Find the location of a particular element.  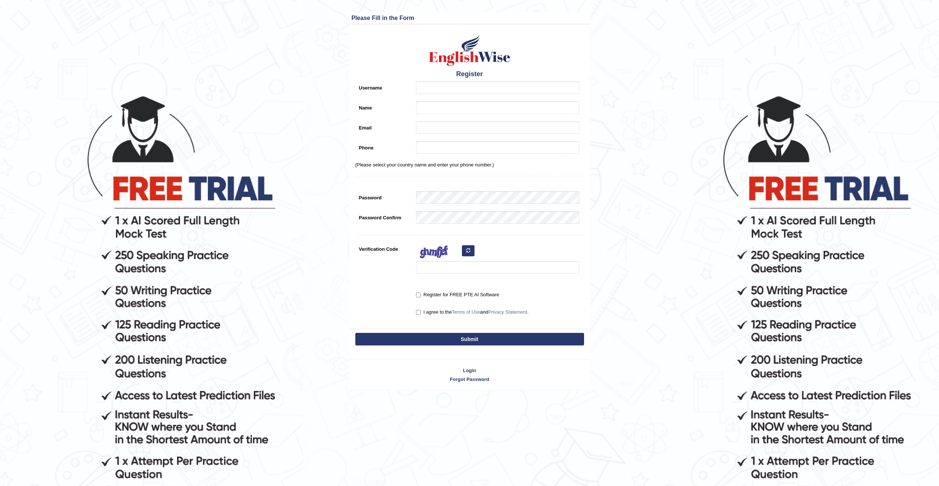

img: Logo of English Wise create a new account for intelligent practice with AI is located at coordinates (470, 50).